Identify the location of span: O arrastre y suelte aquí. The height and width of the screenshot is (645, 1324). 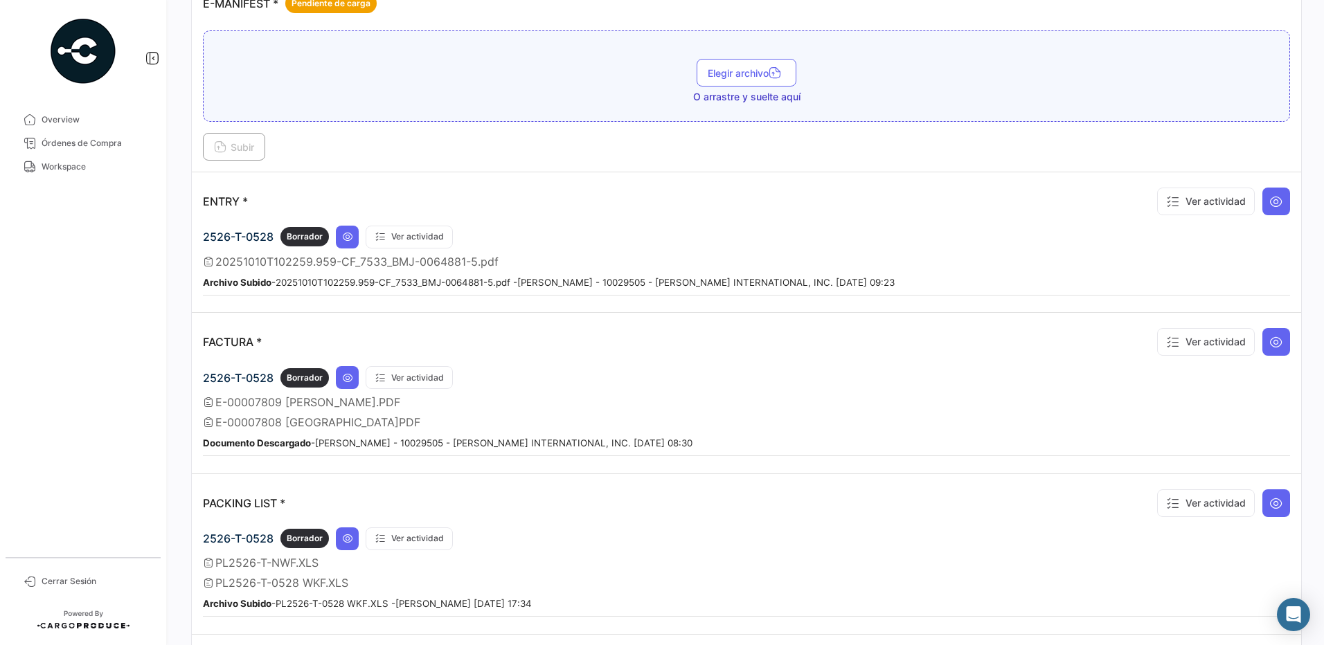
(746, 97).